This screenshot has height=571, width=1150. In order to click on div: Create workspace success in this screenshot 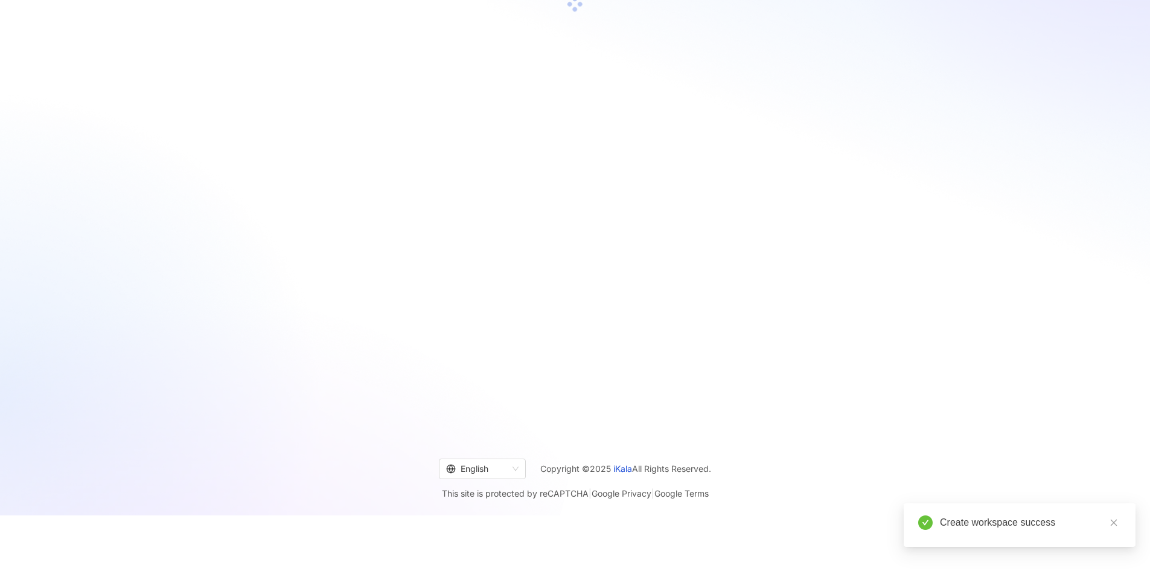, I will do `click(1031, 522)`.